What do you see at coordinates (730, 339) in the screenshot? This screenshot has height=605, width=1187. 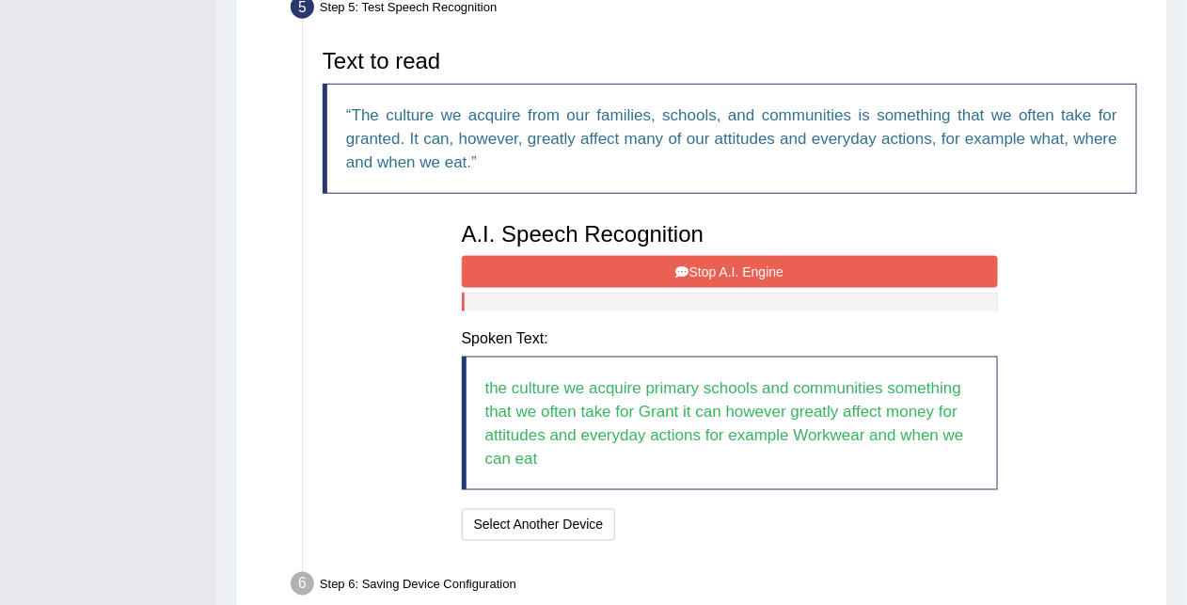 I see `h4: Spoken Text:` at bounding box center [730, 339].